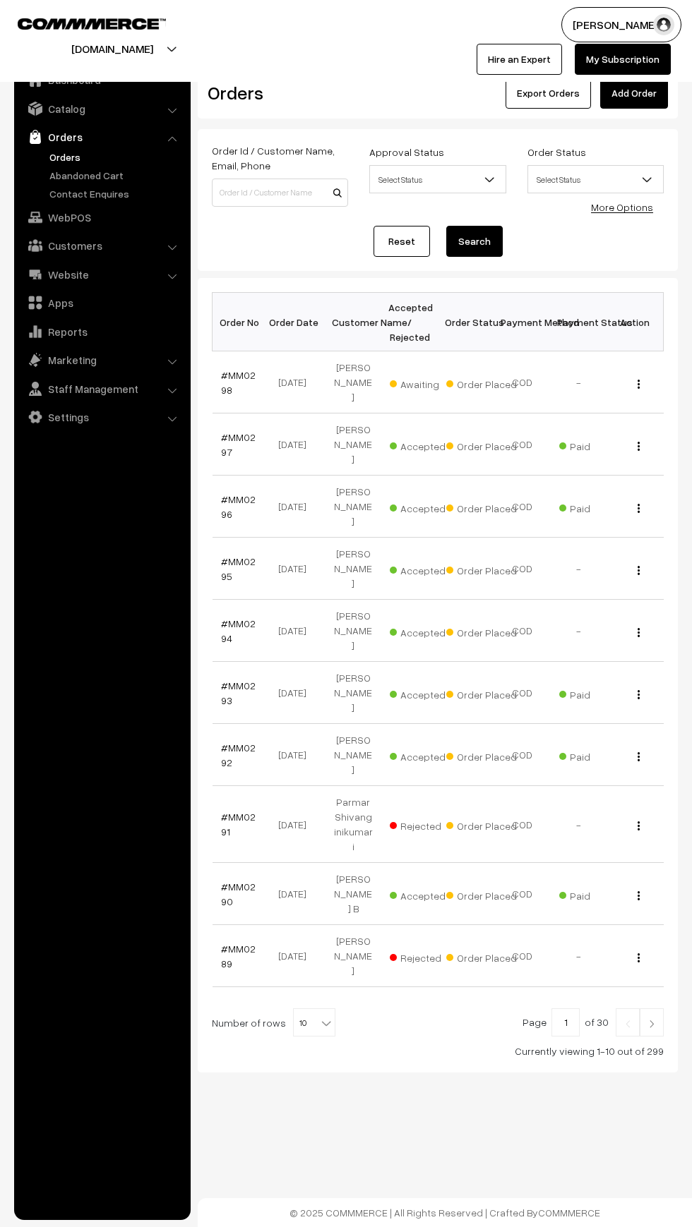 Image resolution: width=692 pixels, height=1227 pixels. I want to click on a: #MM0289, so click(238, 956).